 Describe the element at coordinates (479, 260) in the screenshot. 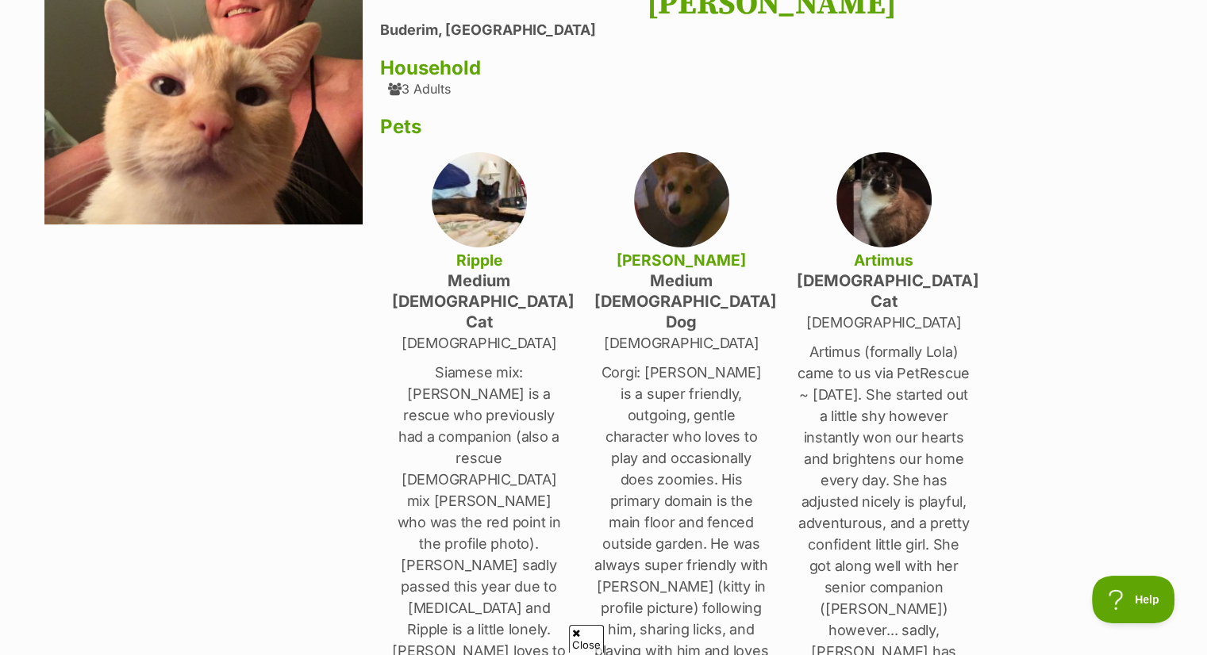

I see `h4: Ripple` at that location.